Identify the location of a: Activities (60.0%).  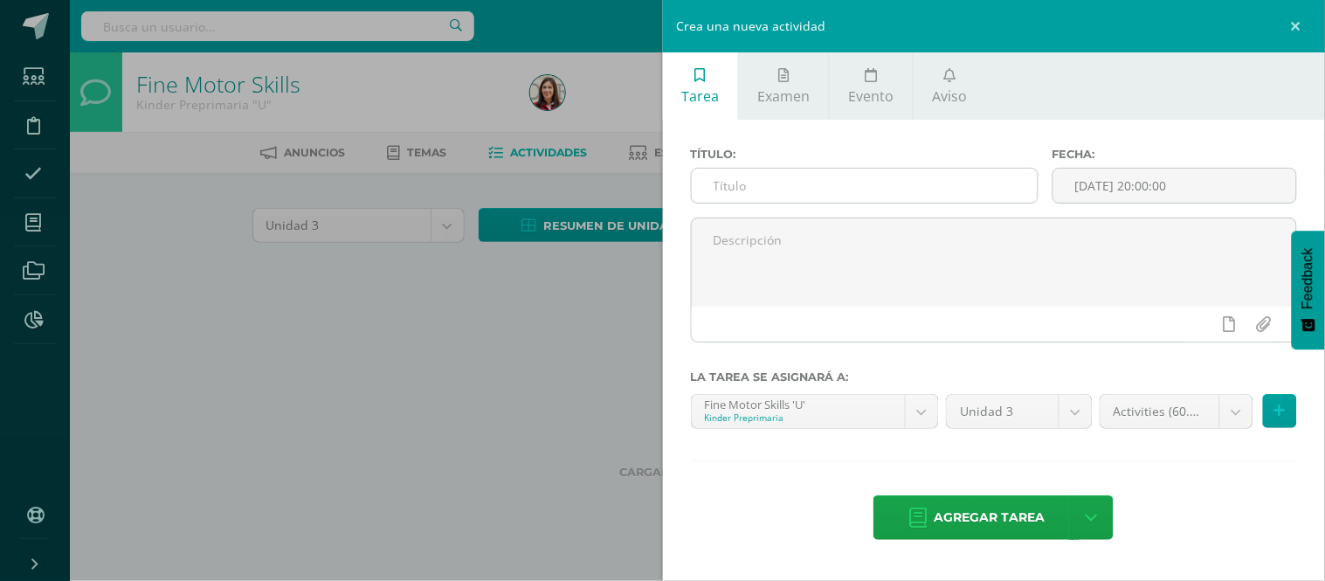
(1176, 411).